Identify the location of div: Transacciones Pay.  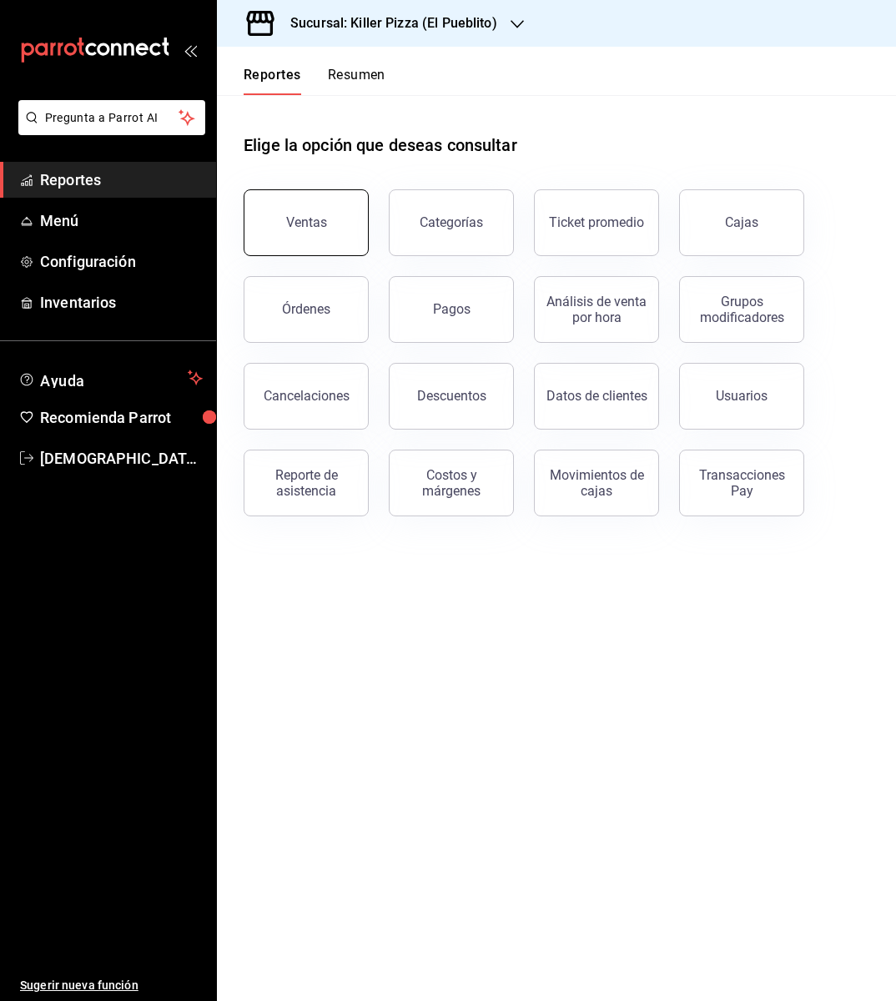
(741, 483).